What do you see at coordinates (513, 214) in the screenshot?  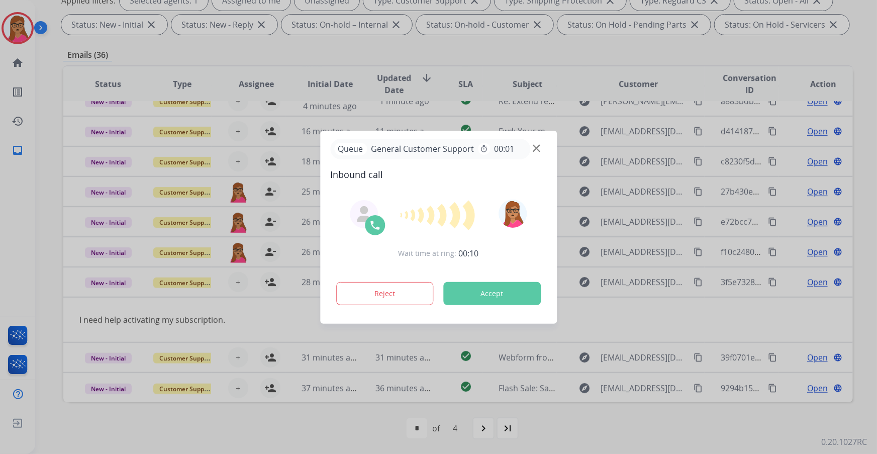 I see `img: avatar` at bounding box center [513, 214].